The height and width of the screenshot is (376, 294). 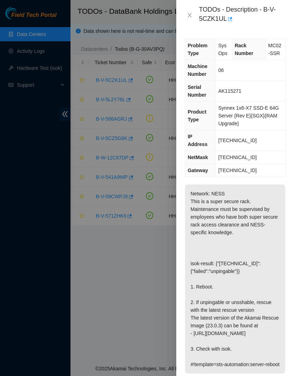 I want to click on span: Synnex 1x6-X7 SSD-E 64G Server {Rev E}{SGX}{RAM Upgrade}, so click(x=249, y=116).